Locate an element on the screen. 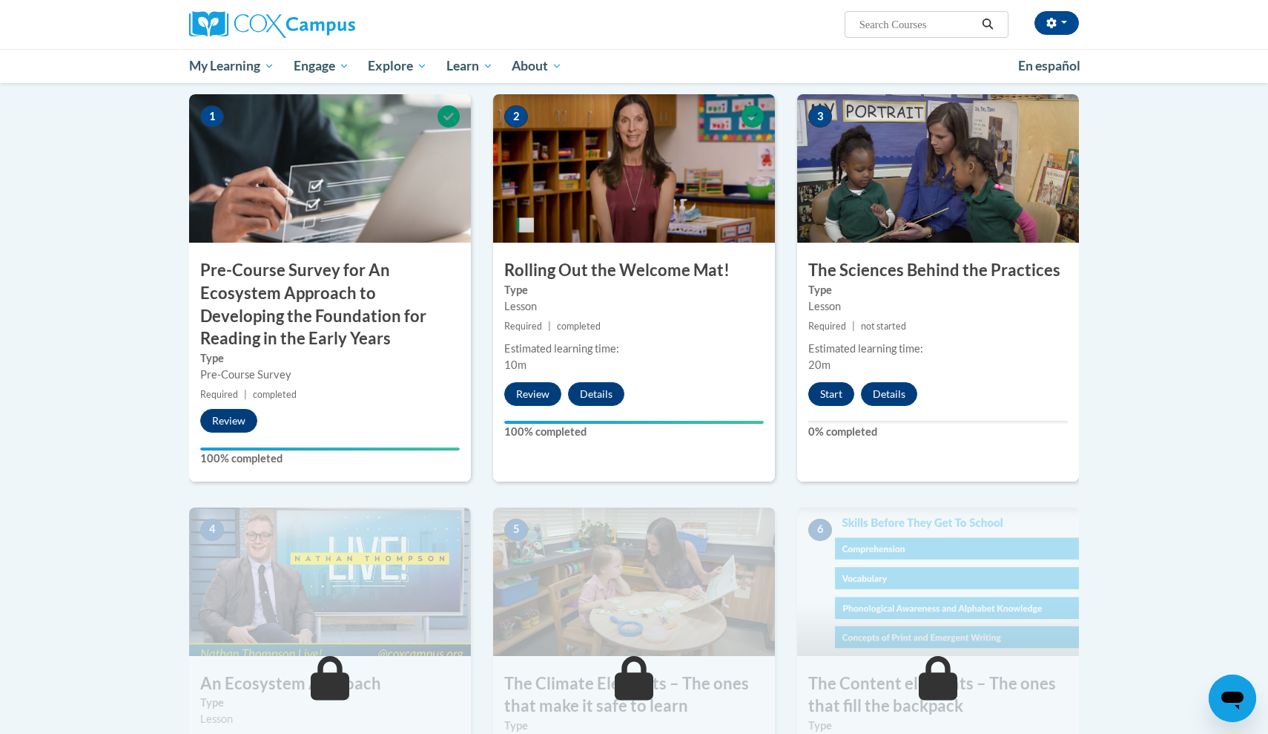 This screenshot has width=1268, height=734. img: Cox Campus is located at coordinates (272, 24).